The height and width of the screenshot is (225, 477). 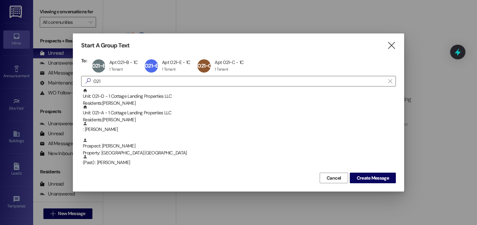 What do you see at coordinates (239, 114) in the screenshot?
I see `div: Unit: 021~A - 1 Cottage Landing Properties LLC` at bounding box center [239, 114].